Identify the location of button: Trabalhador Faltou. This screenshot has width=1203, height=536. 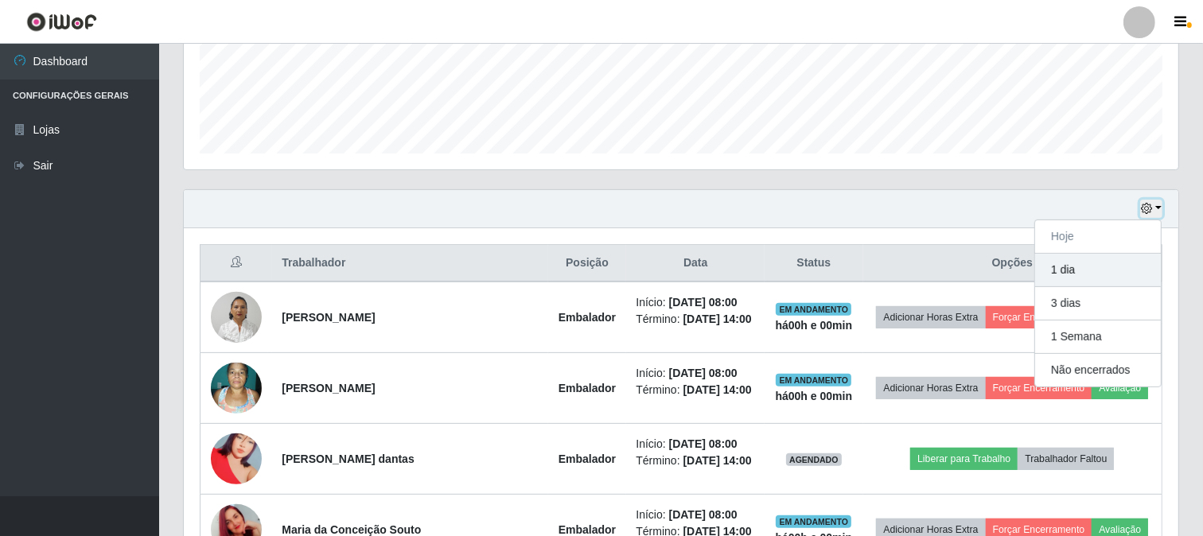
(1066, 459).